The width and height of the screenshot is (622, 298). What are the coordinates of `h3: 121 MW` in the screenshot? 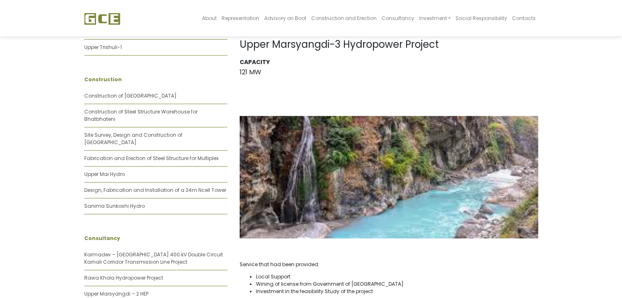 It's located at (389, 72).